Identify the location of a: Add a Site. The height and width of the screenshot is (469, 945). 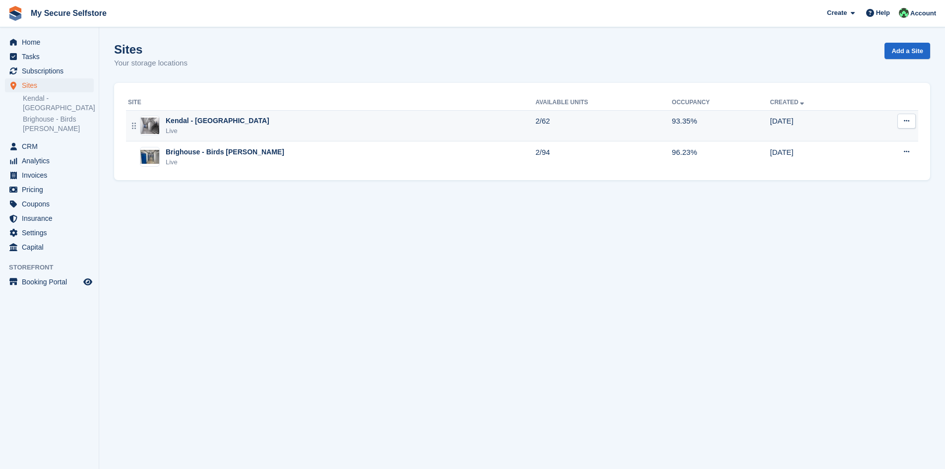
(908, 51).